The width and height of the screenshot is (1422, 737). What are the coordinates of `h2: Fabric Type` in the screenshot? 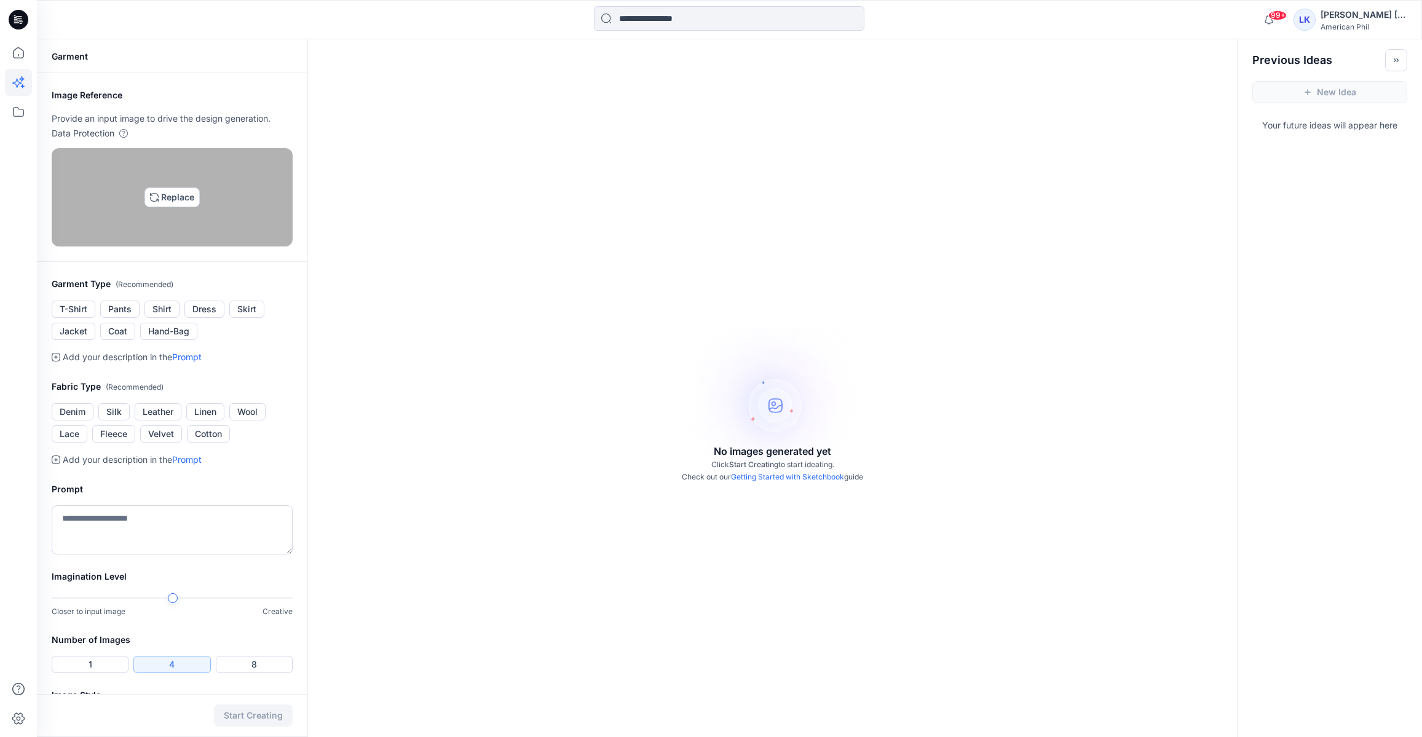 It's located at (172, 387).